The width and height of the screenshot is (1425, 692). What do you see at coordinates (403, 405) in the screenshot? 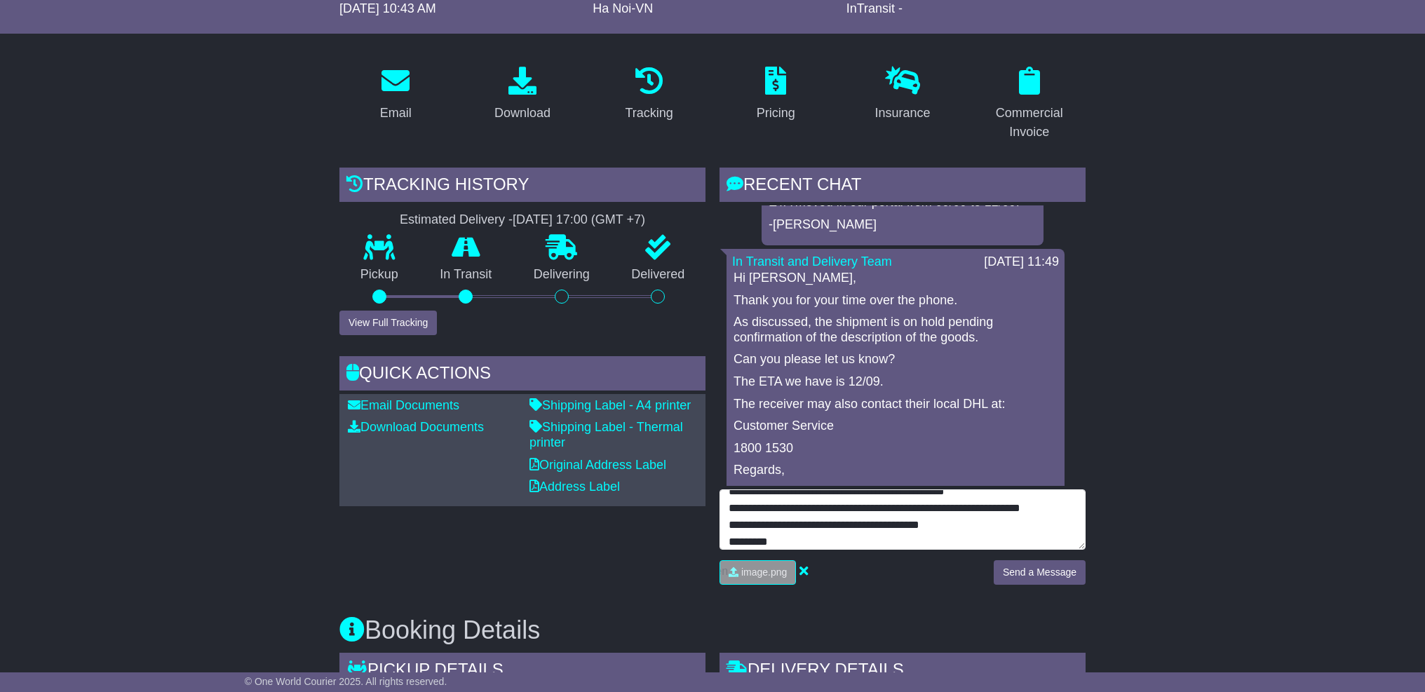
I see `a: Email Documents` at bounding box center [403, 405].